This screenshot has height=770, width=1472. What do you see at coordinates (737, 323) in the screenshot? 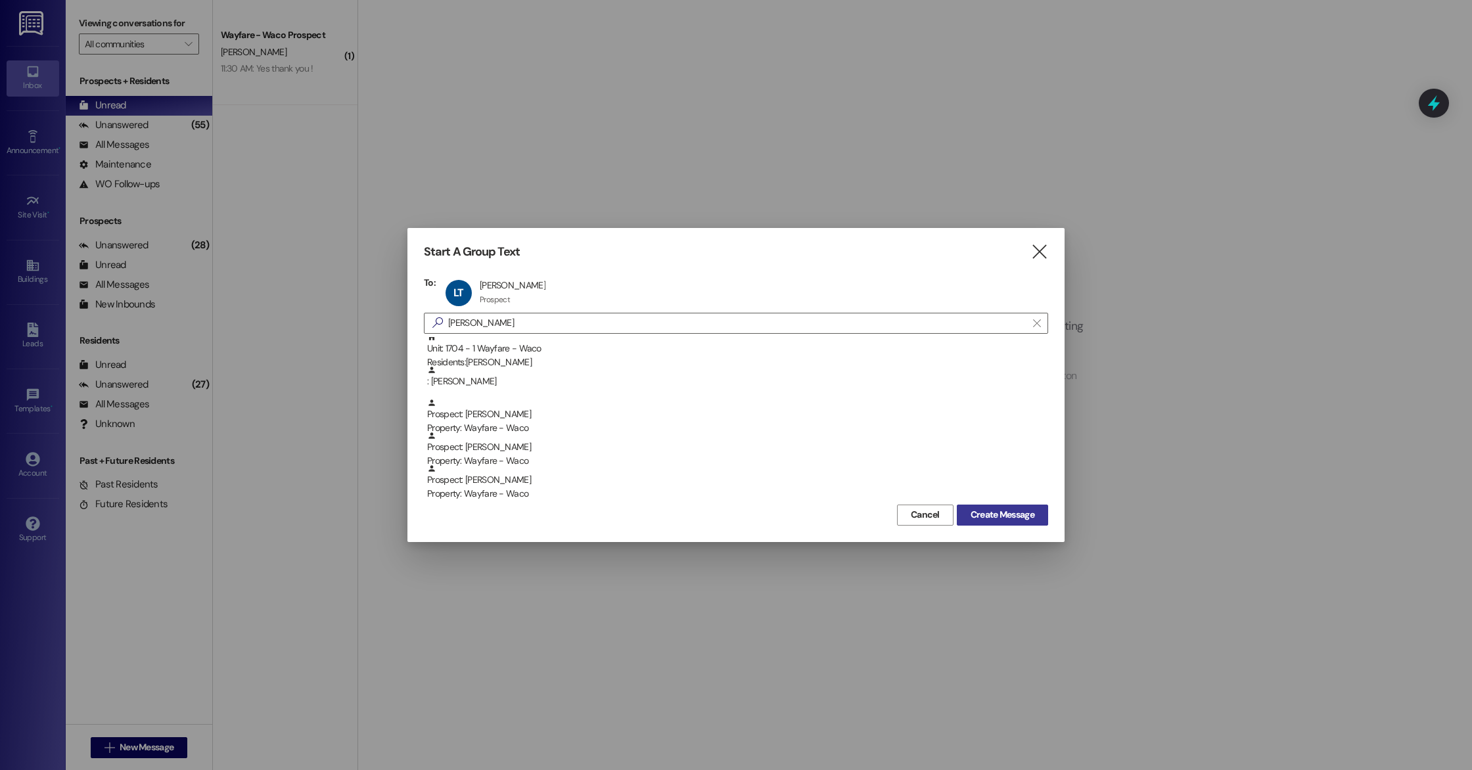
I see `input: Search for any contact or apartment` at bounding box center [737, 323].